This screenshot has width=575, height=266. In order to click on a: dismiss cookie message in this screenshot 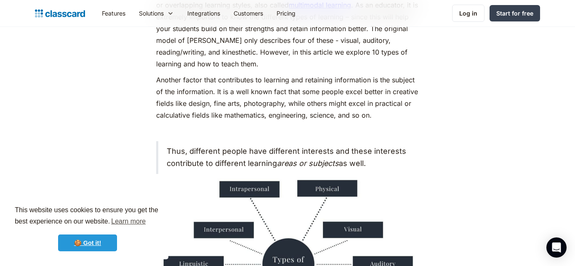, I will do `click(88, 243)`.